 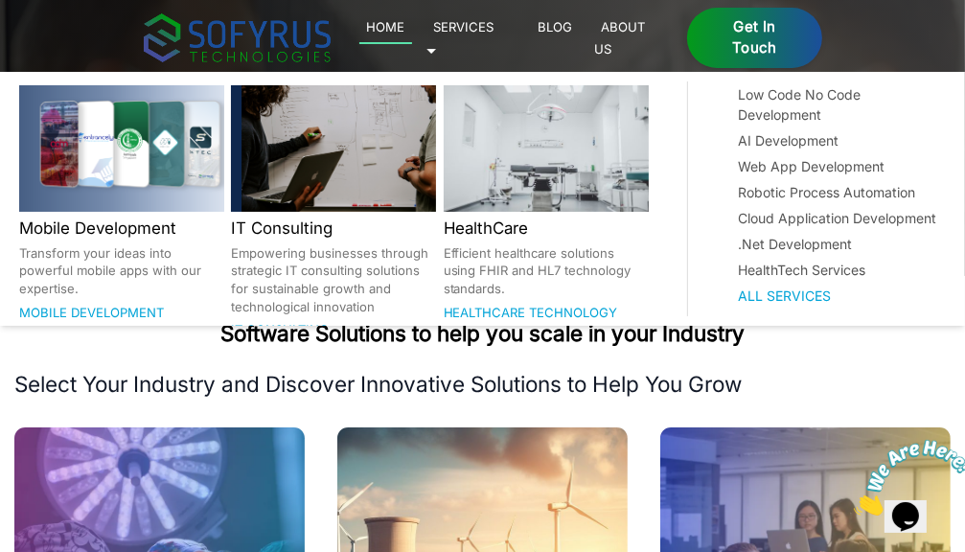 What do you see at coordinates (839, 104) in the screenshot?
I see `div: Low Code No Code Development` at bounding box center [839, 104].